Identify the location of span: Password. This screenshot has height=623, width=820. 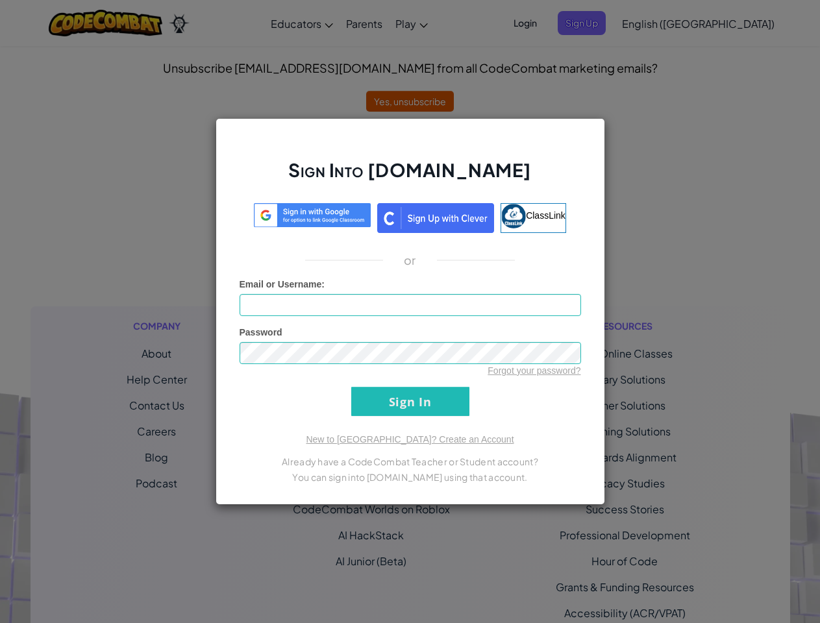
(261, 332).